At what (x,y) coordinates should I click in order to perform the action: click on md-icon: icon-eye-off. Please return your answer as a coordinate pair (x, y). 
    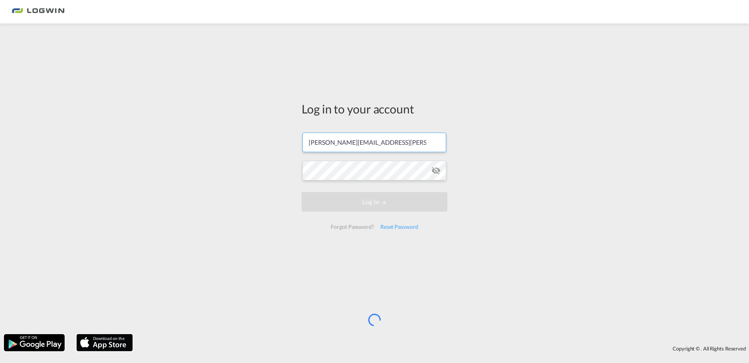
    Looking at the image, I should click on (436, 171).